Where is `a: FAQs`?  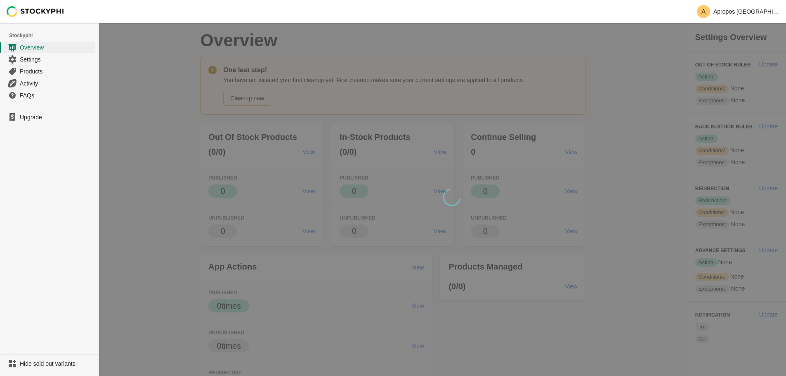
a: FAQs is located at coordinates (49, 95).